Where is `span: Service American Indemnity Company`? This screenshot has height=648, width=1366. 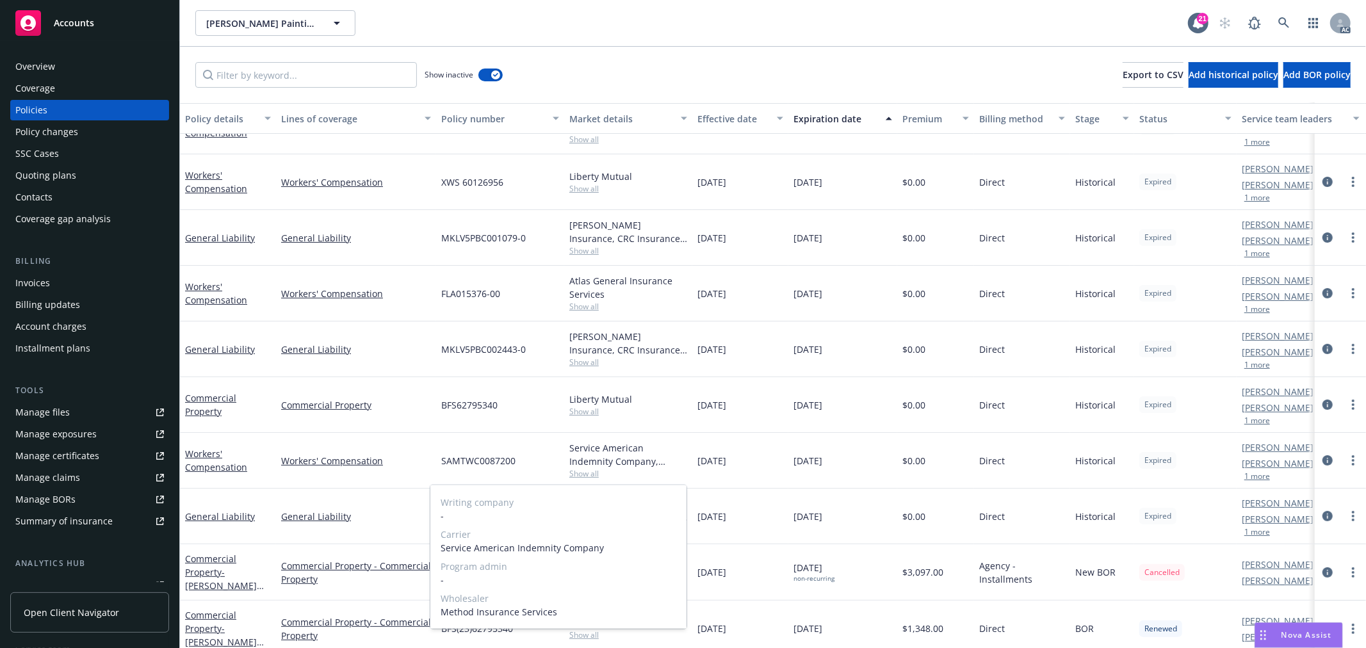 span: Service American Indemnity Company is located at coordinates (558, 548).